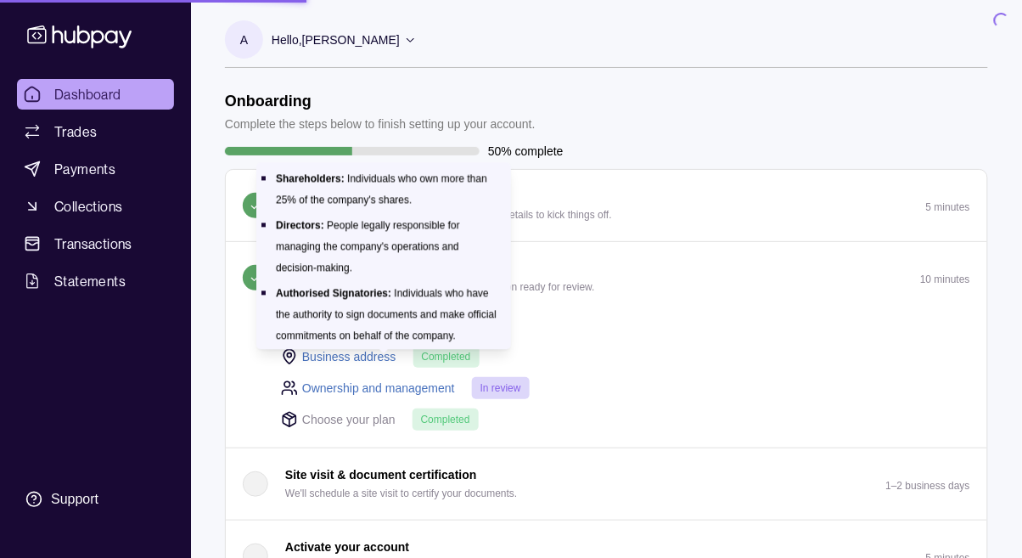  Describe the element at coordinates (380, 124) in the screenshot. I see `p: Complete the steps below to finish setting up your account.` at that location.